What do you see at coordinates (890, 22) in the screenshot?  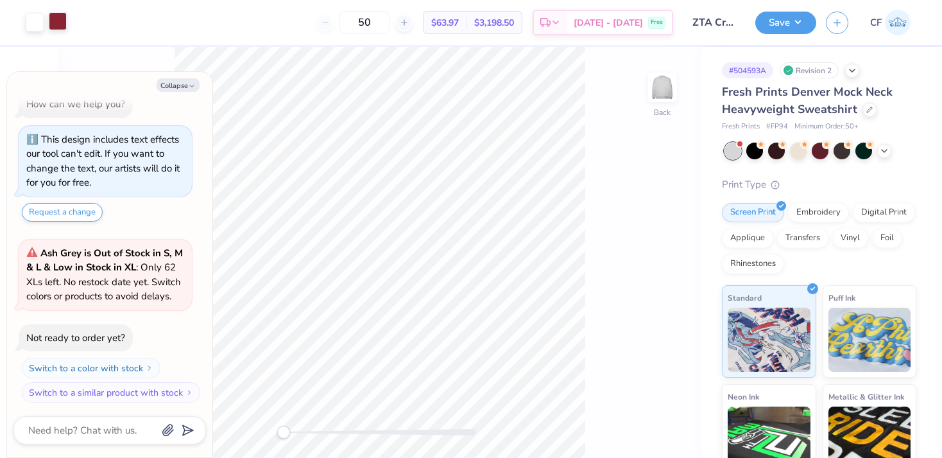 I see `a: CF` at bounding box center [890, 22].